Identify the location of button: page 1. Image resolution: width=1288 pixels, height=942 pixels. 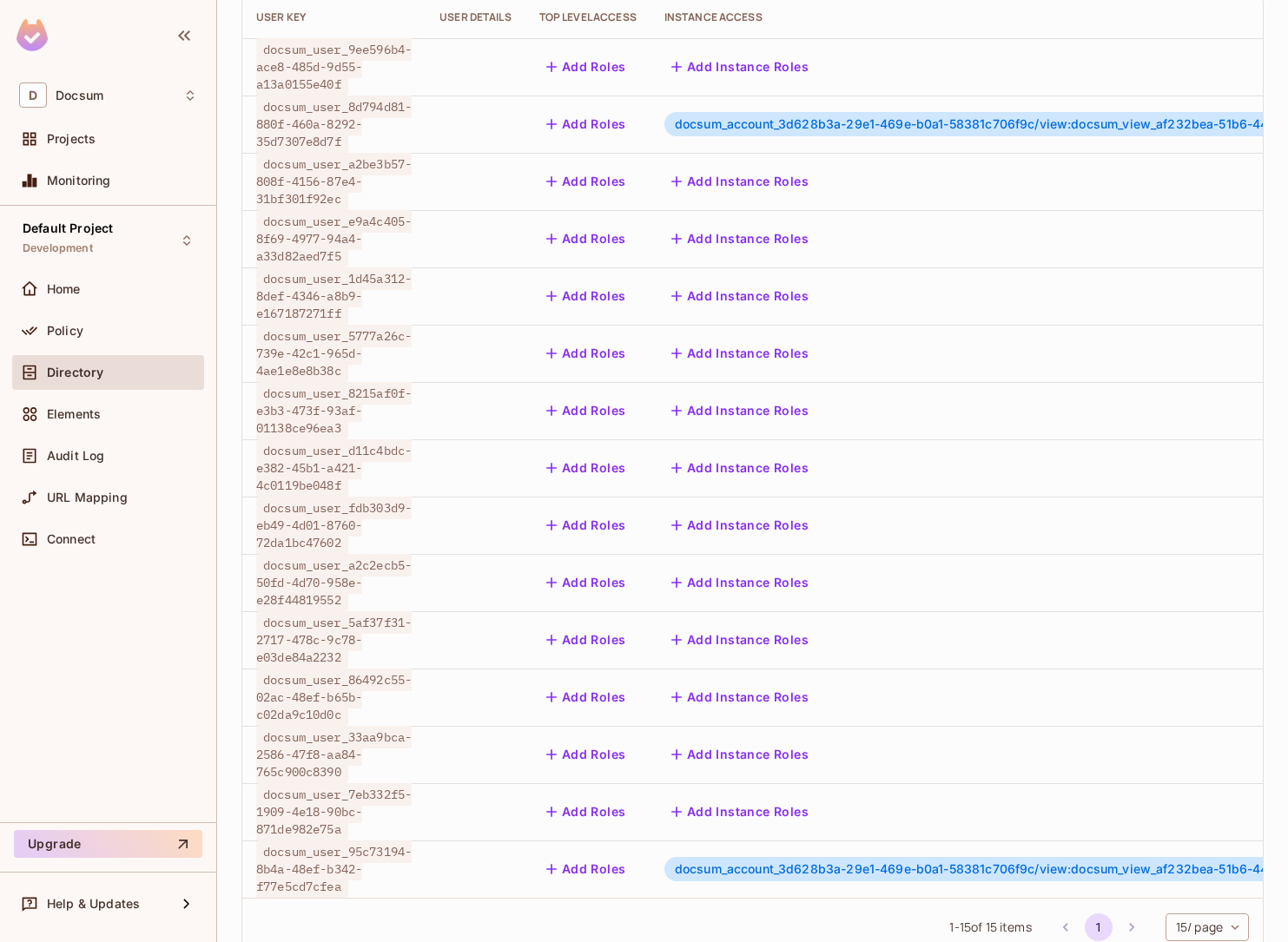
(1099, 927).